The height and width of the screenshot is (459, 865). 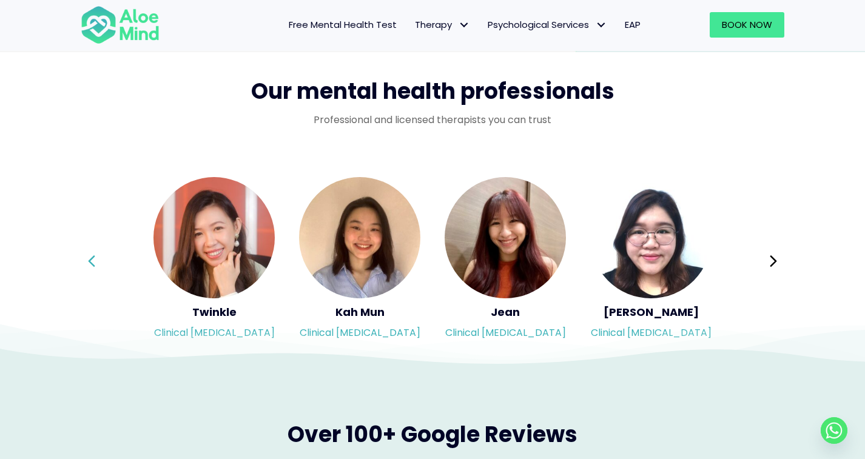 What do you see at coordinates (651, 238) in the screenshot?
I see `img: <h5>Wei Shan</h5><p>Clinical psychologist</p>` at bounding box center [651, 238].